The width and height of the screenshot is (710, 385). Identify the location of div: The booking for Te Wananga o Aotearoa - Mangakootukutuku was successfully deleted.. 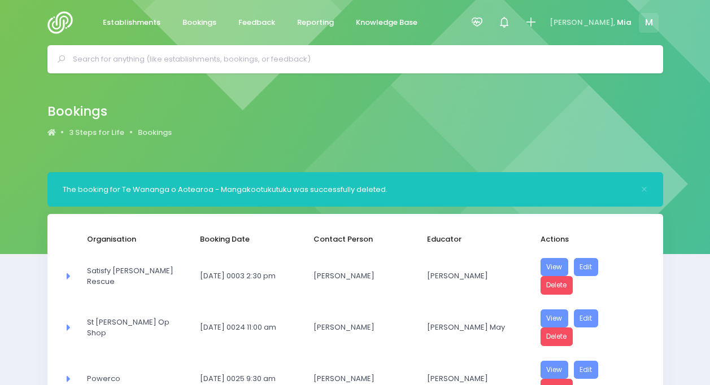
(348, 190).